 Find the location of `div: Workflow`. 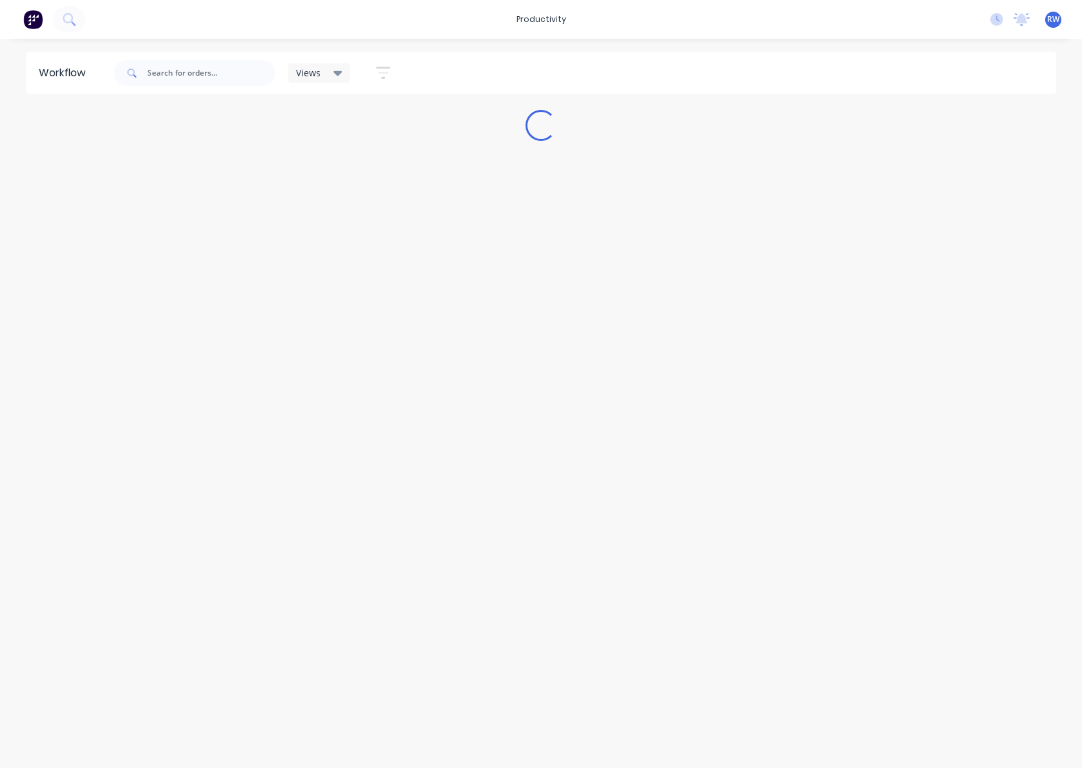

div: Workflow is located at coordinates (65, 73).